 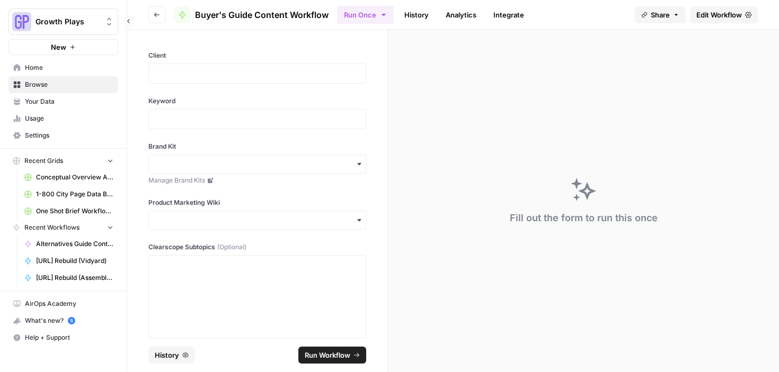 I want to click on label: Client, so click(x=257, y=56).